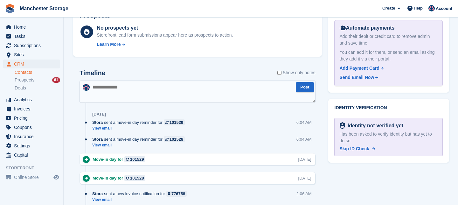 Image resolution: width=458 pixels, height=205 pixels. What do you see at coordinates (165, 28) in the screenshot?
I see `div: No prospects yet` at bounding box center [165, 28].